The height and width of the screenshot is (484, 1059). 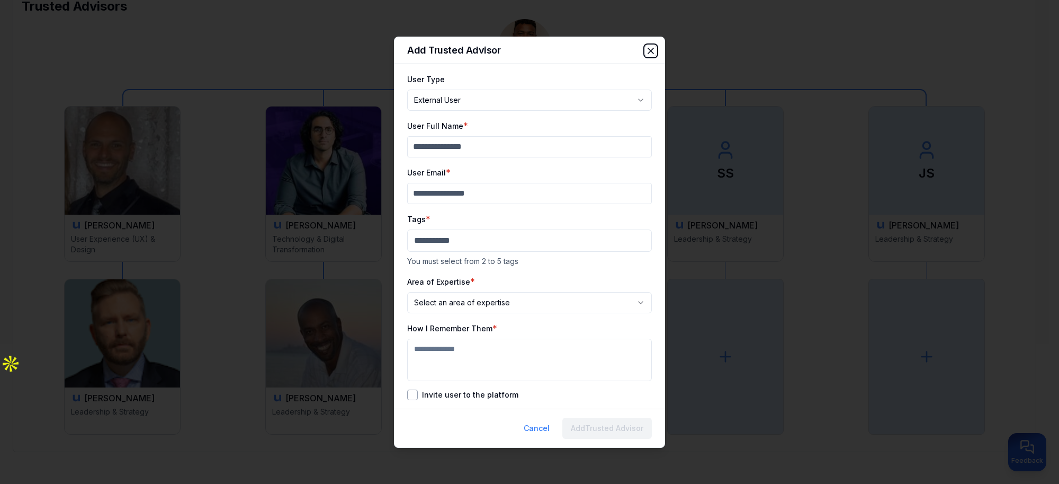 What do you see at coordinates (537, 428) in the screenshot?
I see `button: Cancel` at bounding box center [537, 428].